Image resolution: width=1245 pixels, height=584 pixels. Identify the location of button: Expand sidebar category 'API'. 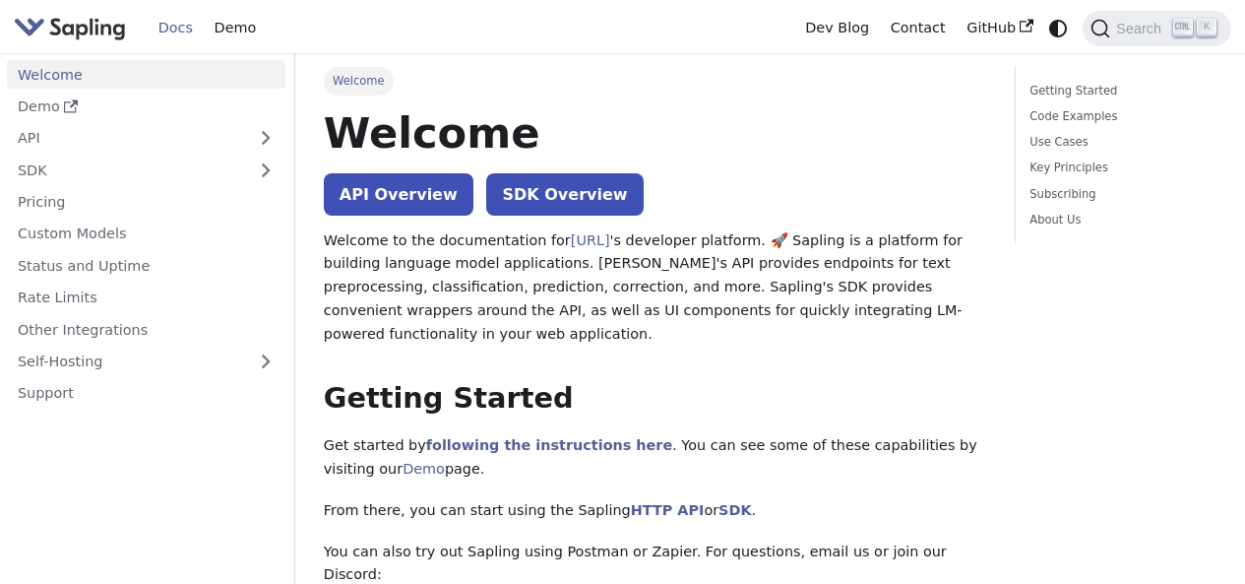
(266, 138).